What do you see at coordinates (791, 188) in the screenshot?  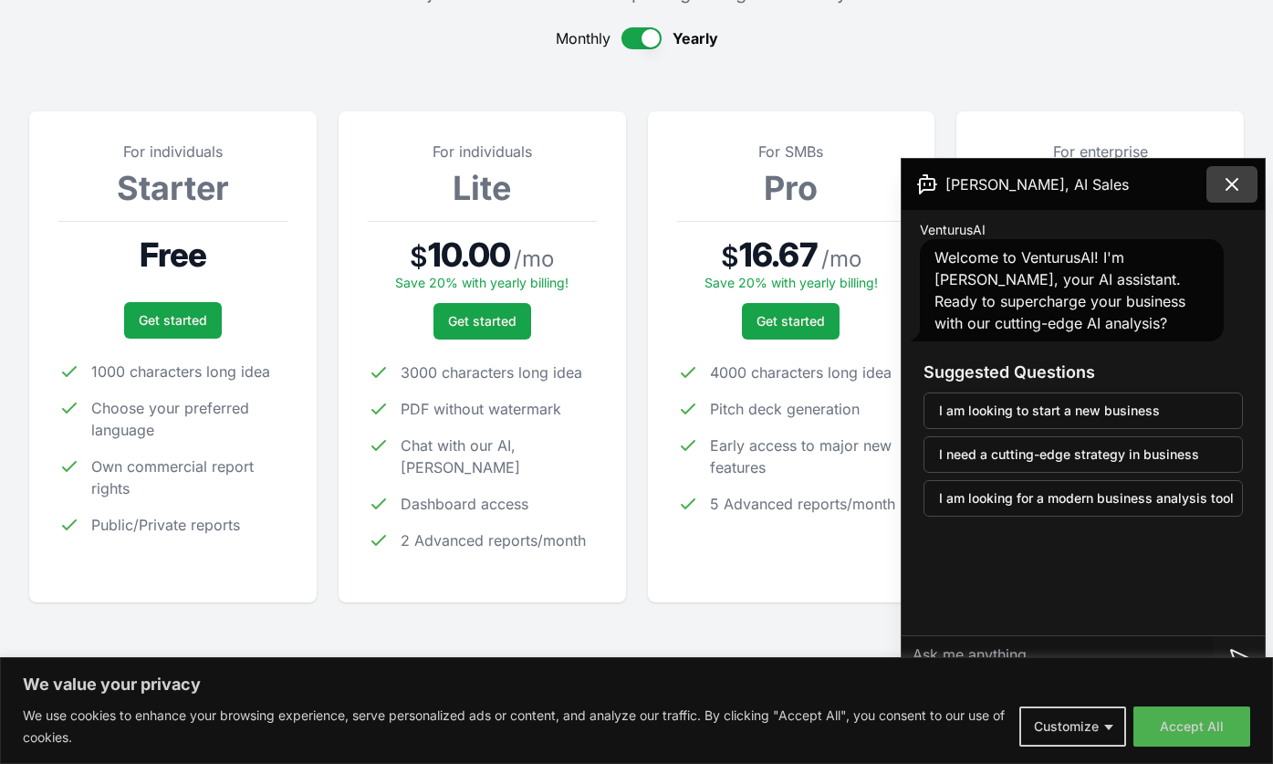 I see `h3: Pro` at bounding box center [791, 188].